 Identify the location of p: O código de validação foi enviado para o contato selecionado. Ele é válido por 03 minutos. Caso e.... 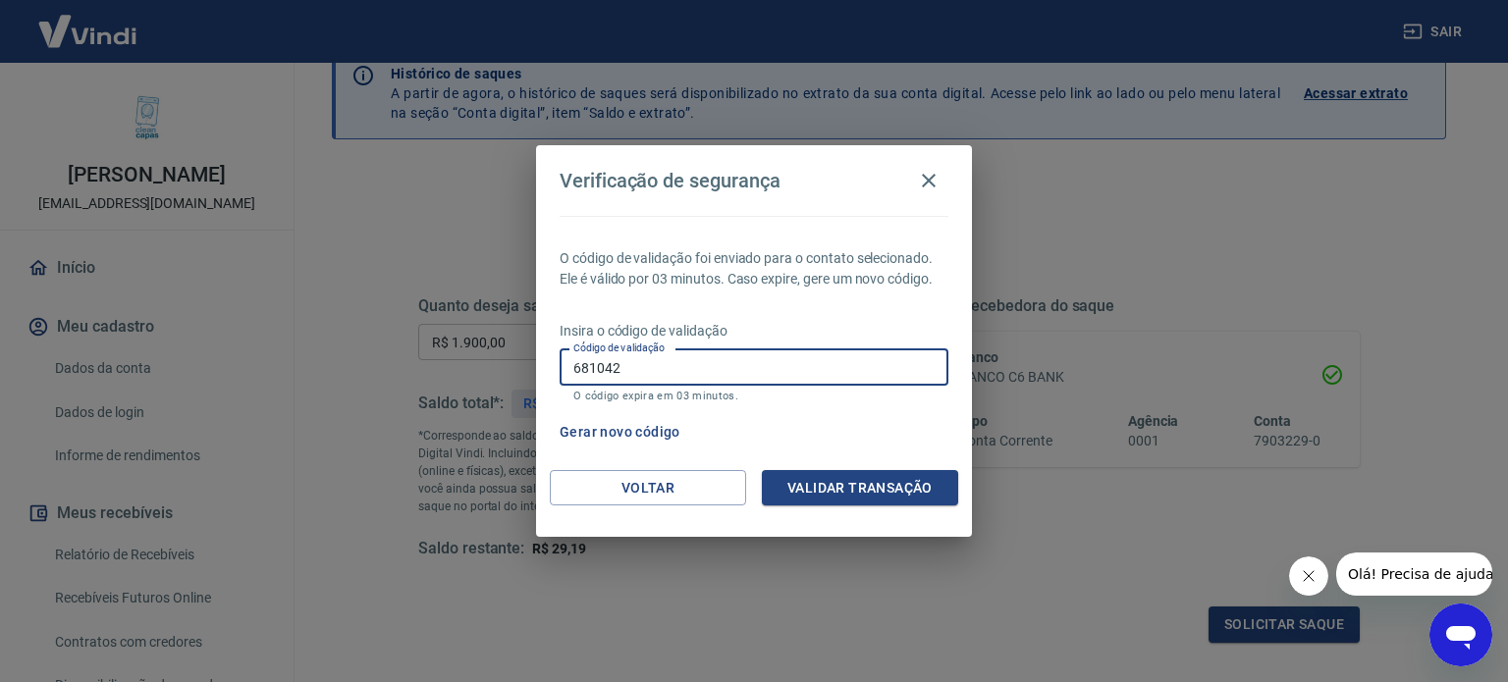
(754, 269).